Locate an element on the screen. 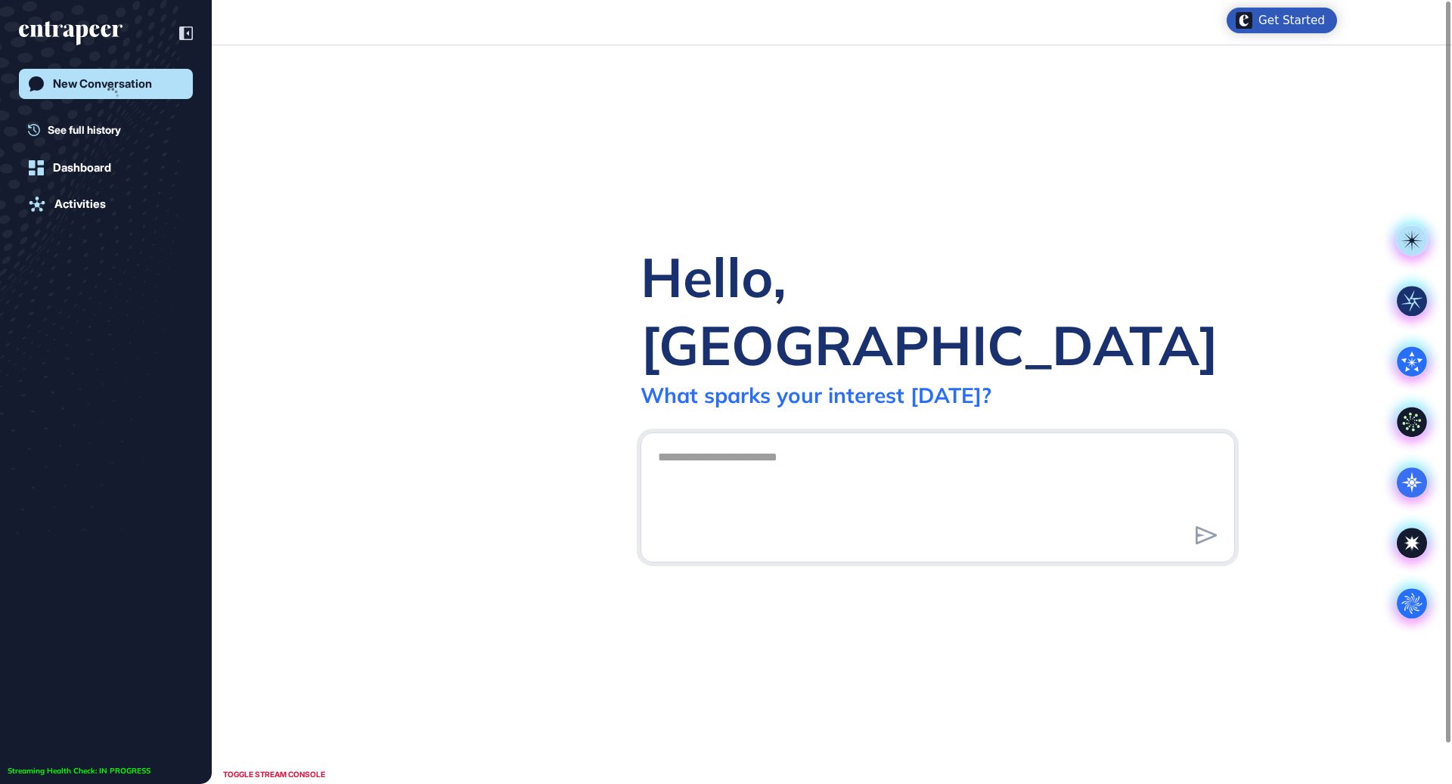  span: See full history is located at coordinates (84, 129).